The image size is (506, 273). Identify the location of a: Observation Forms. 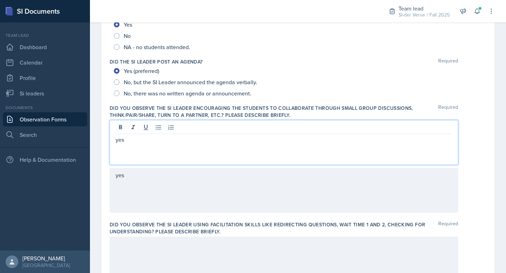
(45, 119).